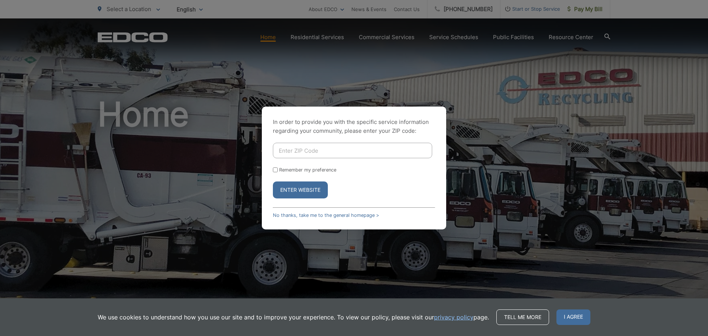 The image size is (708, 336). What do you see at coordinates (300, 190) in the screenshot?
I see `button: Enter Website` at bounding box center [300, 190].